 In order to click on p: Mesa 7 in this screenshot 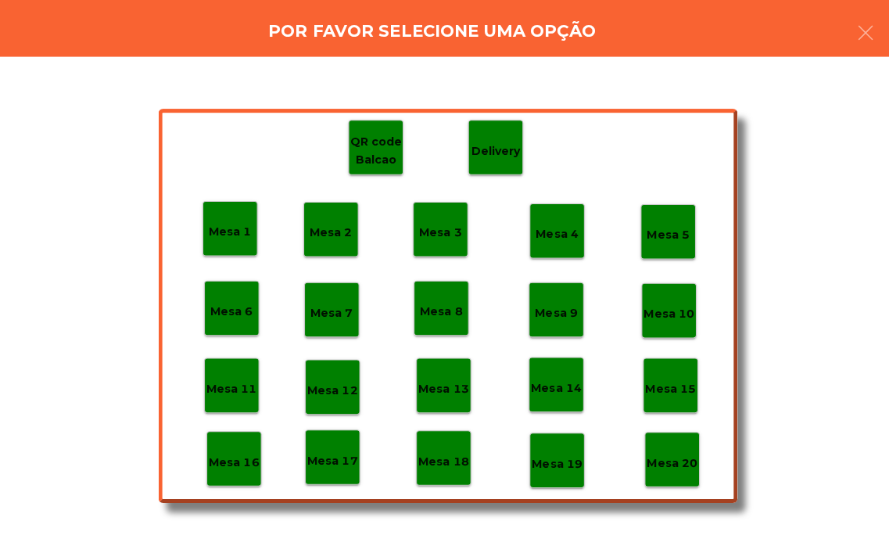, I will do `click(329, 311)`.